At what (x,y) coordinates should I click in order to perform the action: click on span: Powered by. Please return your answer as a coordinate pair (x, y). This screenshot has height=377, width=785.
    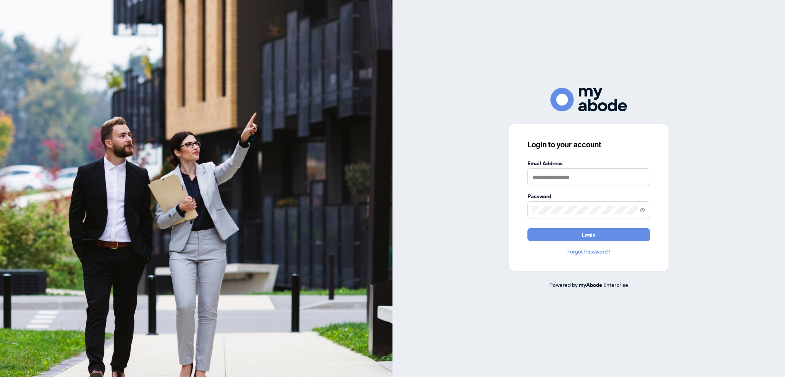
    Looking at the image, I should click on (564, 285).